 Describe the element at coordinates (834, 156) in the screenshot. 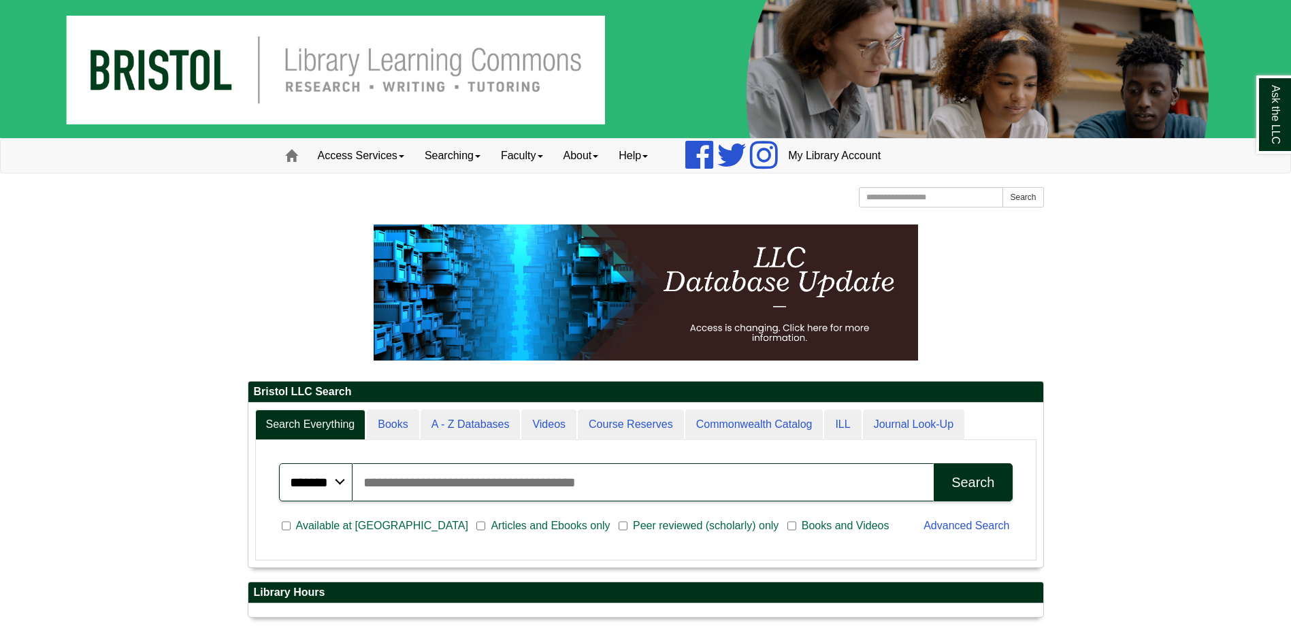

I see `a: My Library Account` at that location.